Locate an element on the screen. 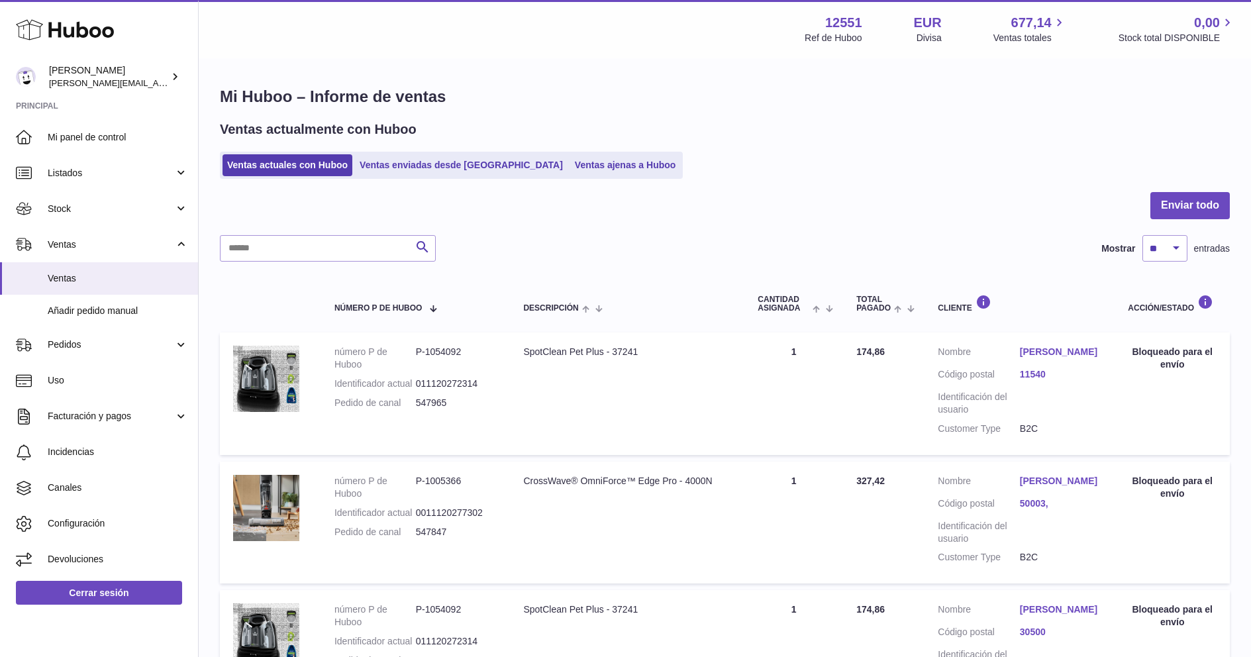  span: Devoluciones is located at coordinates (118, 559).